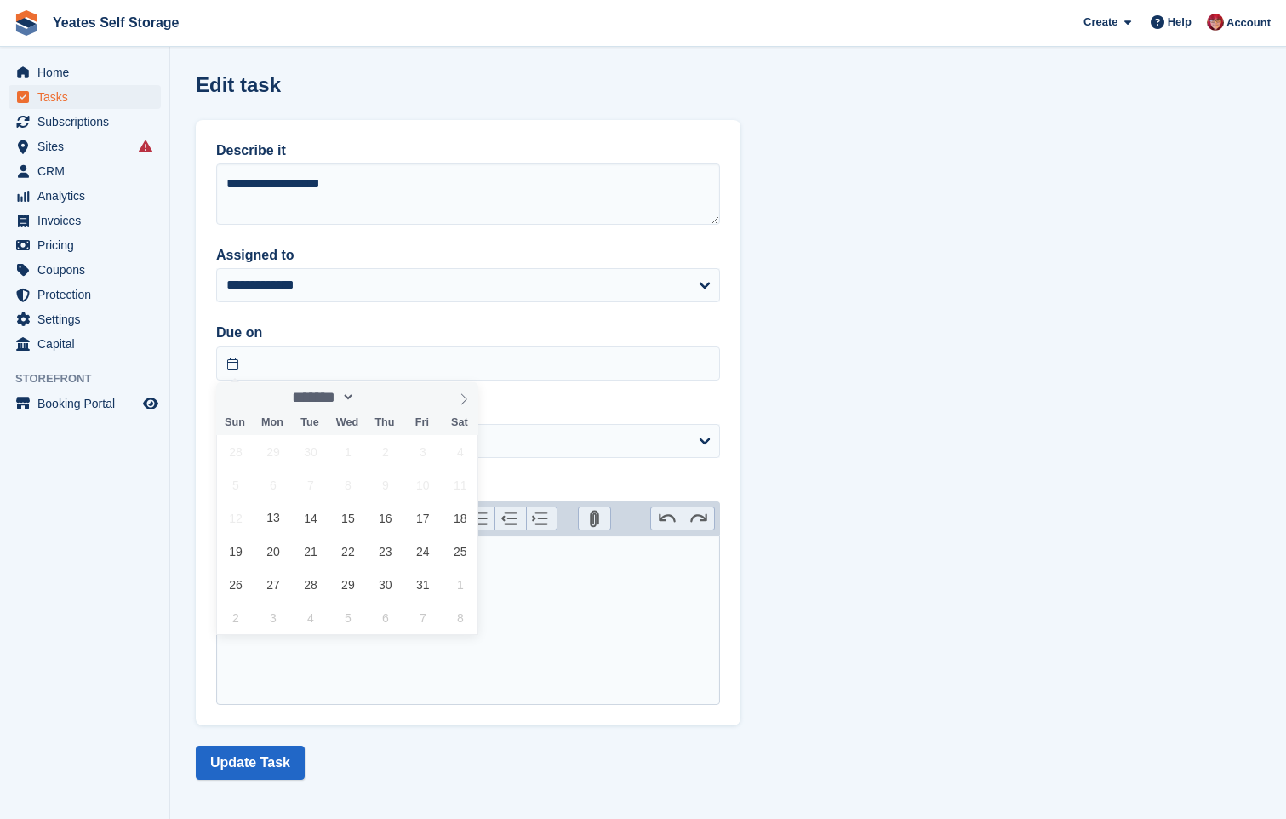  What do you see at coordinates (422, 517) in the screenshot?
I see `span: October 17, 2025` at bounding box center [422, 517].